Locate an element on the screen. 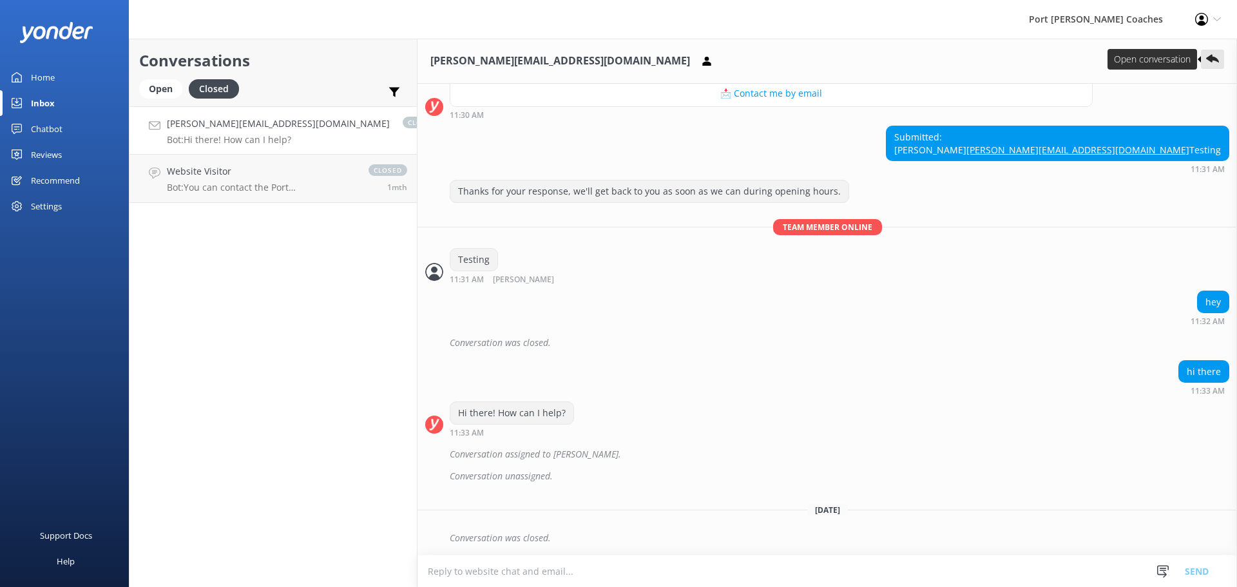 The width and height of the screenshot is (1237, 587). div: Closed is located at coordinates (214, 89).